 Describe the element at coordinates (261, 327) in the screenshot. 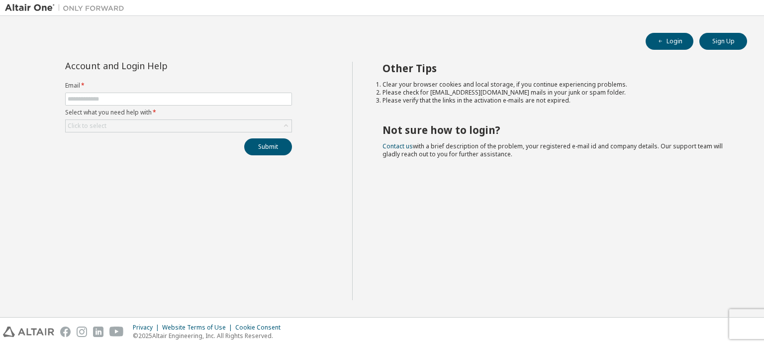

I see `div: Cookie Consent` at that location.